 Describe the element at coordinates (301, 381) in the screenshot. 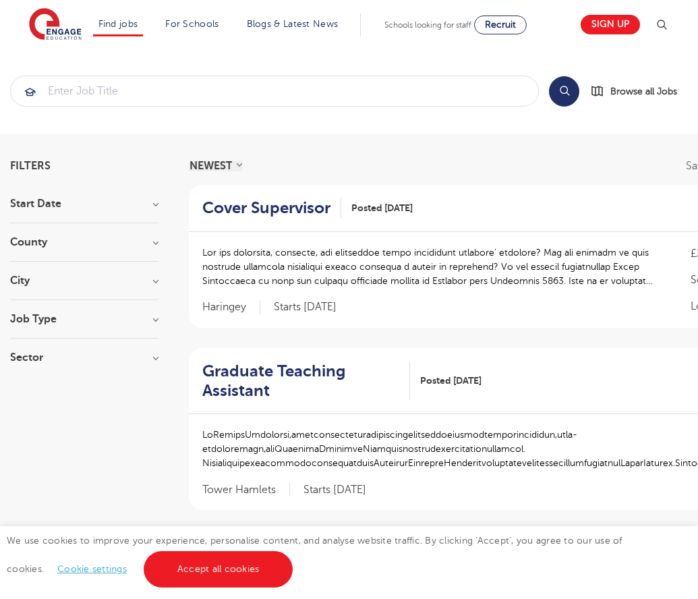

I see `h2: Graduate Teaching Assistant` at that location.